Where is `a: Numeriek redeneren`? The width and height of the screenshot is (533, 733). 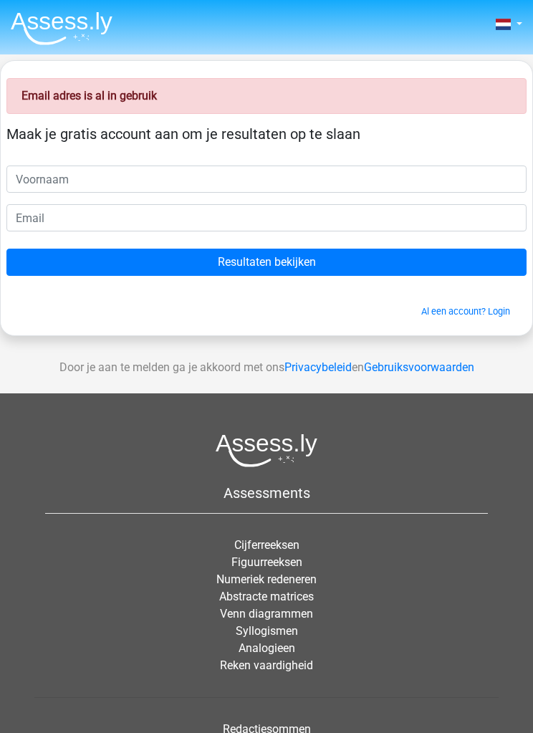 a: Numeriek redeneren is located at coordinates (267, 579).